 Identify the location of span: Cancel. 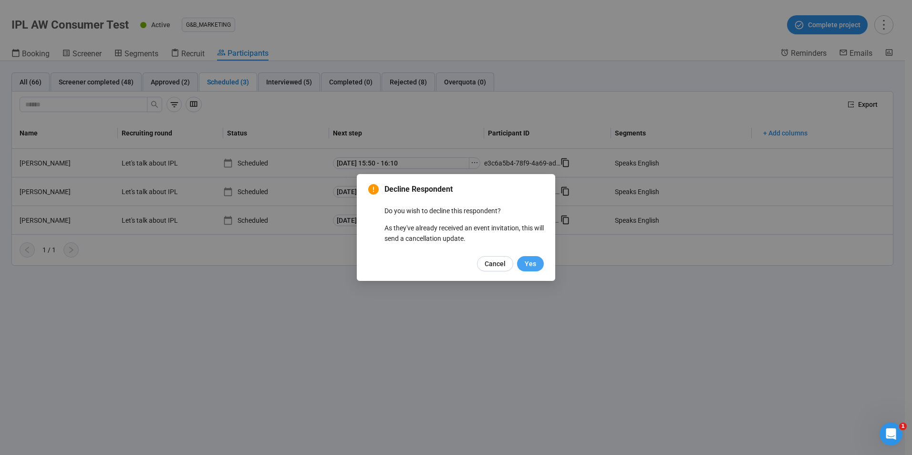
(495, 264).